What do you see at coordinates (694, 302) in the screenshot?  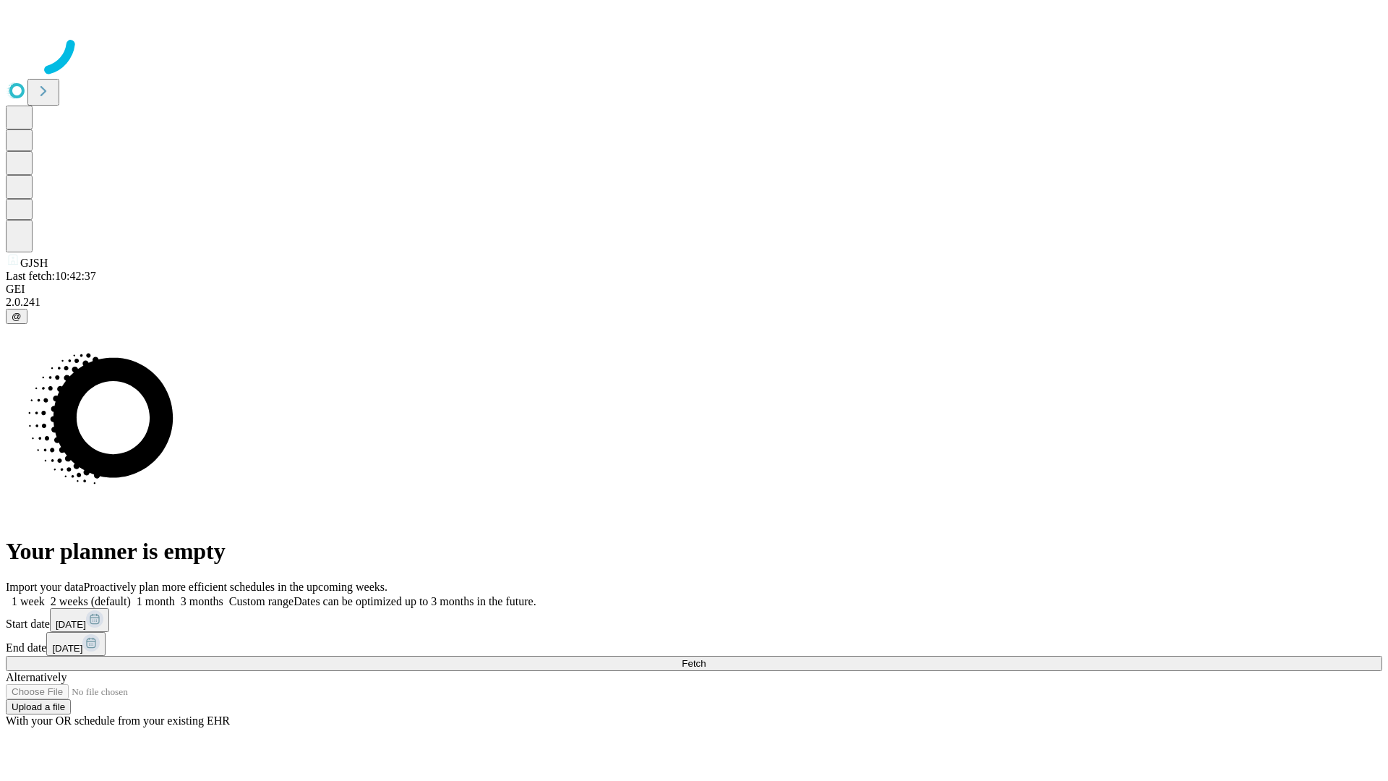 I see `div: 2.0.241` at bounding box center [694, 302].